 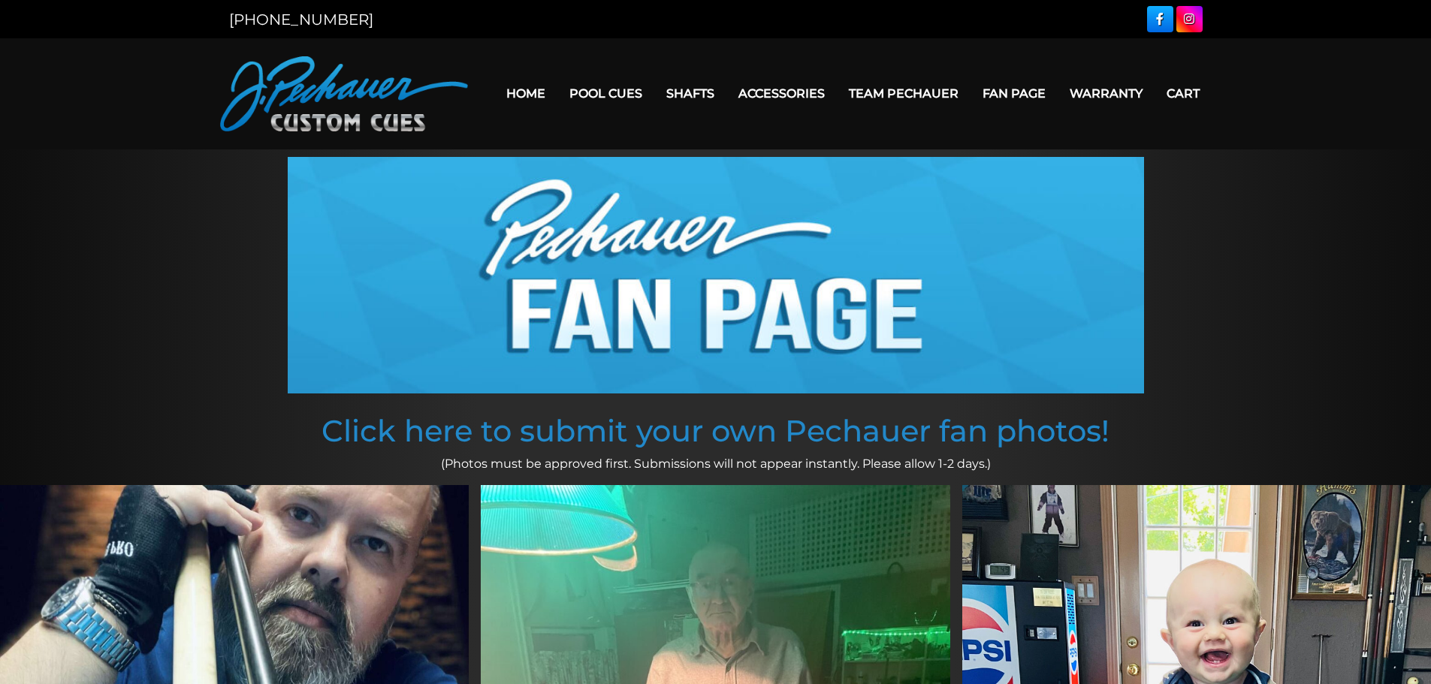 What do you see at coordinates (605, 93) in the screenshot?
I see `a: Pool Cues` at bounding box center [605, 93].